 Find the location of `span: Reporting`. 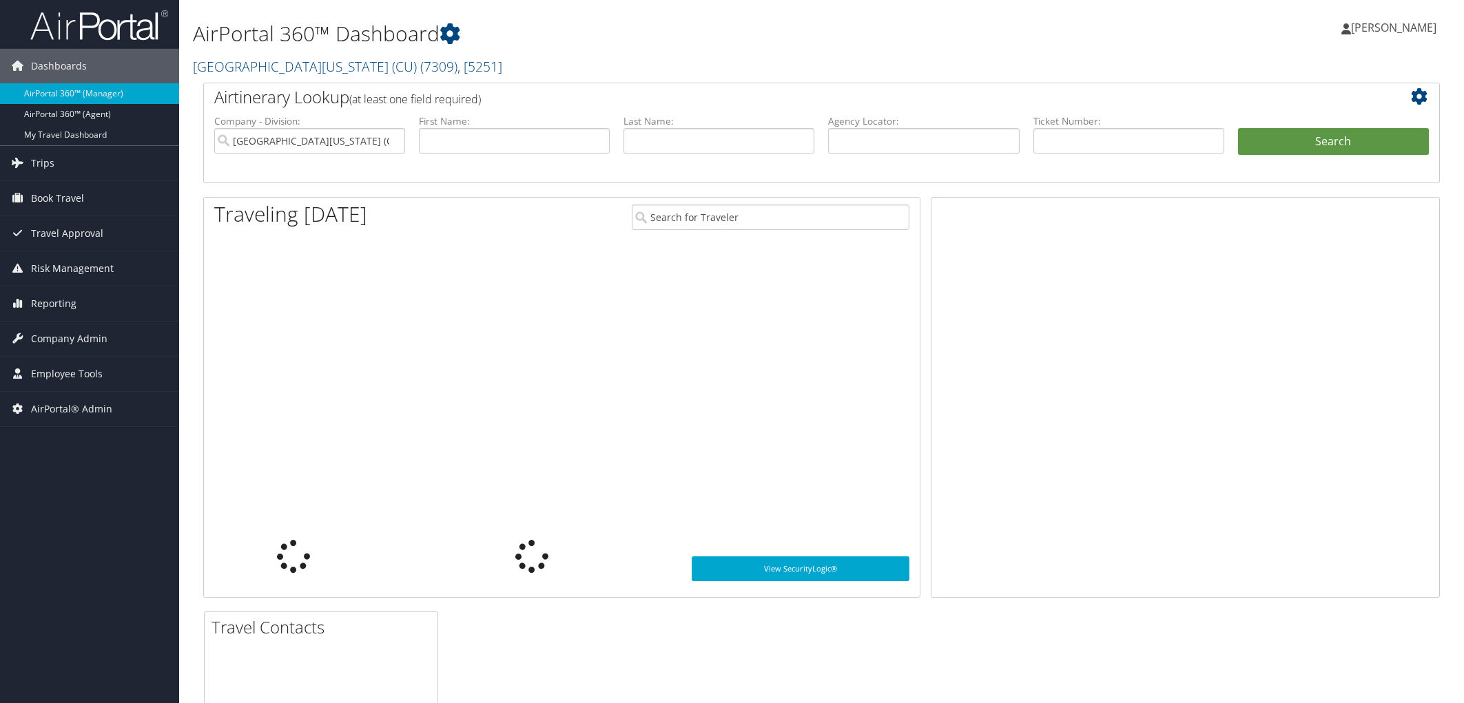

span: Reporting is located at coordinates (54, 304).